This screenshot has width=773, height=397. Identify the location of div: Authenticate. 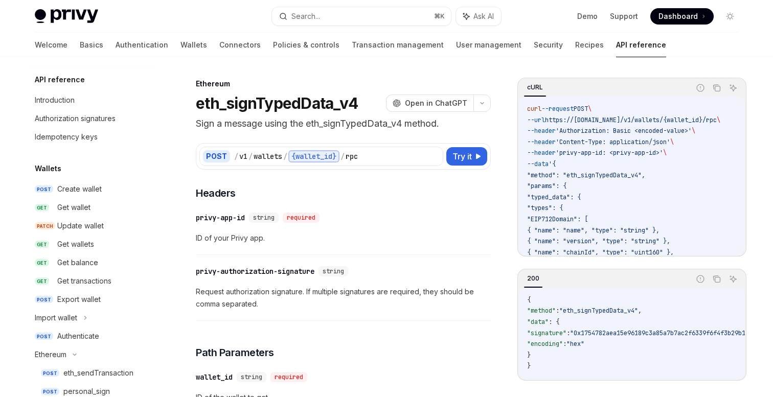
(78, 336).